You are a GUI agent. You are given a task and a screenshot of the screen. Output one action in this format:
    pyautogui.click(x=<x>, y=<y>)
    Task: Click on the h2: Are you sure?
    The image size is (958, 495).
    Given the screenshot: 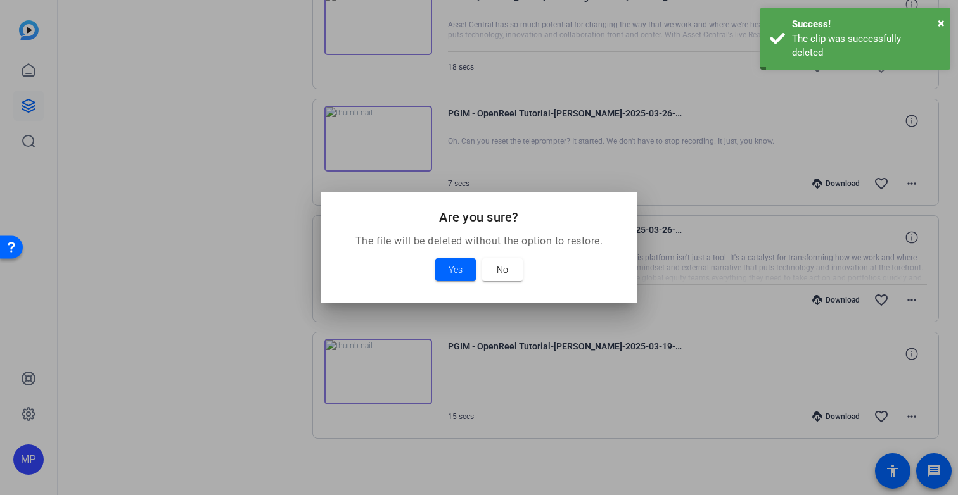 What is the action you would take?
    pyautogui.click(x=479, y=217)
    